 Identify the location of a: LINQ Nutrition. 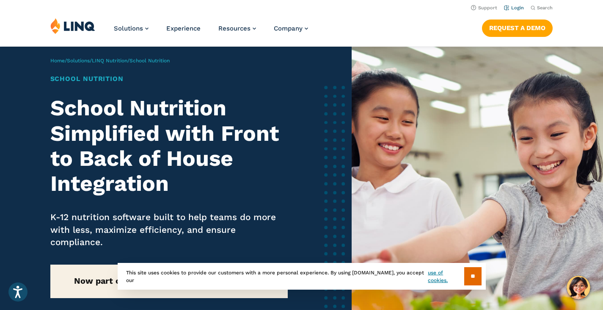
(110, 61).